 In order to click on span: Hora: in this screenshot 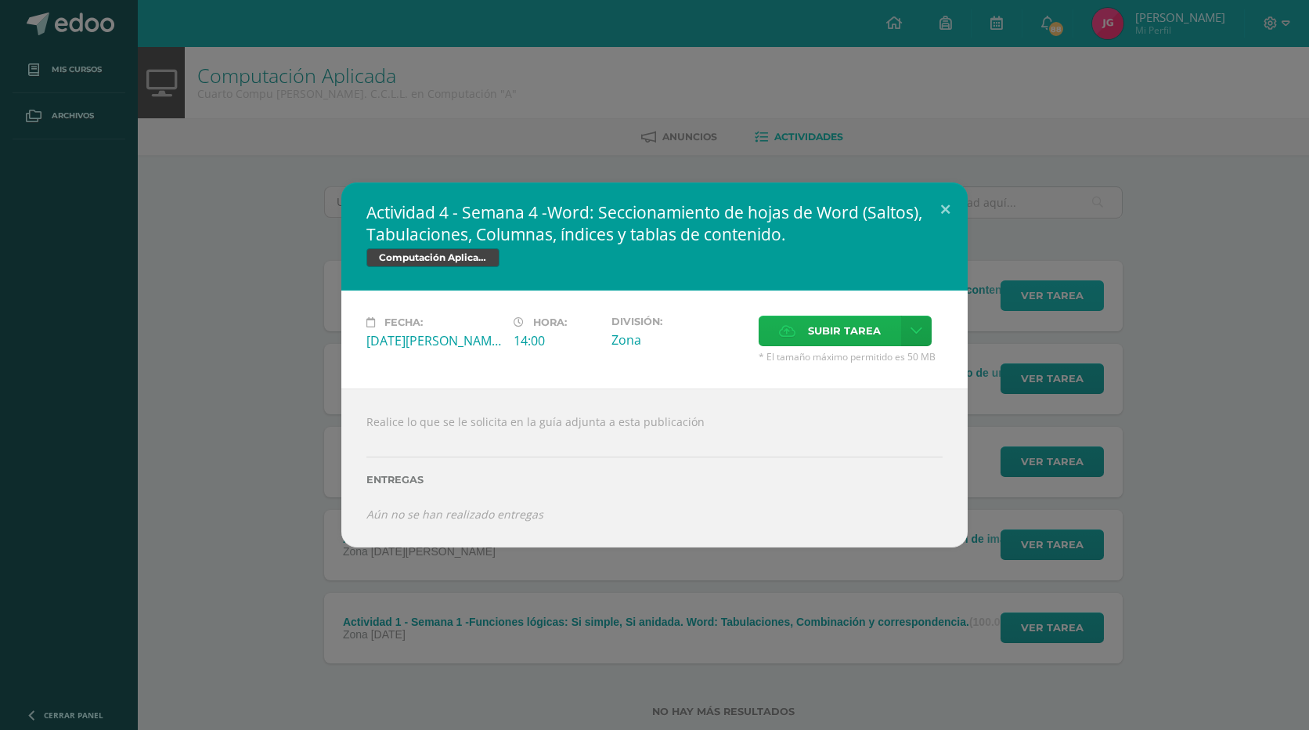, I will do `click(550, 322)`.